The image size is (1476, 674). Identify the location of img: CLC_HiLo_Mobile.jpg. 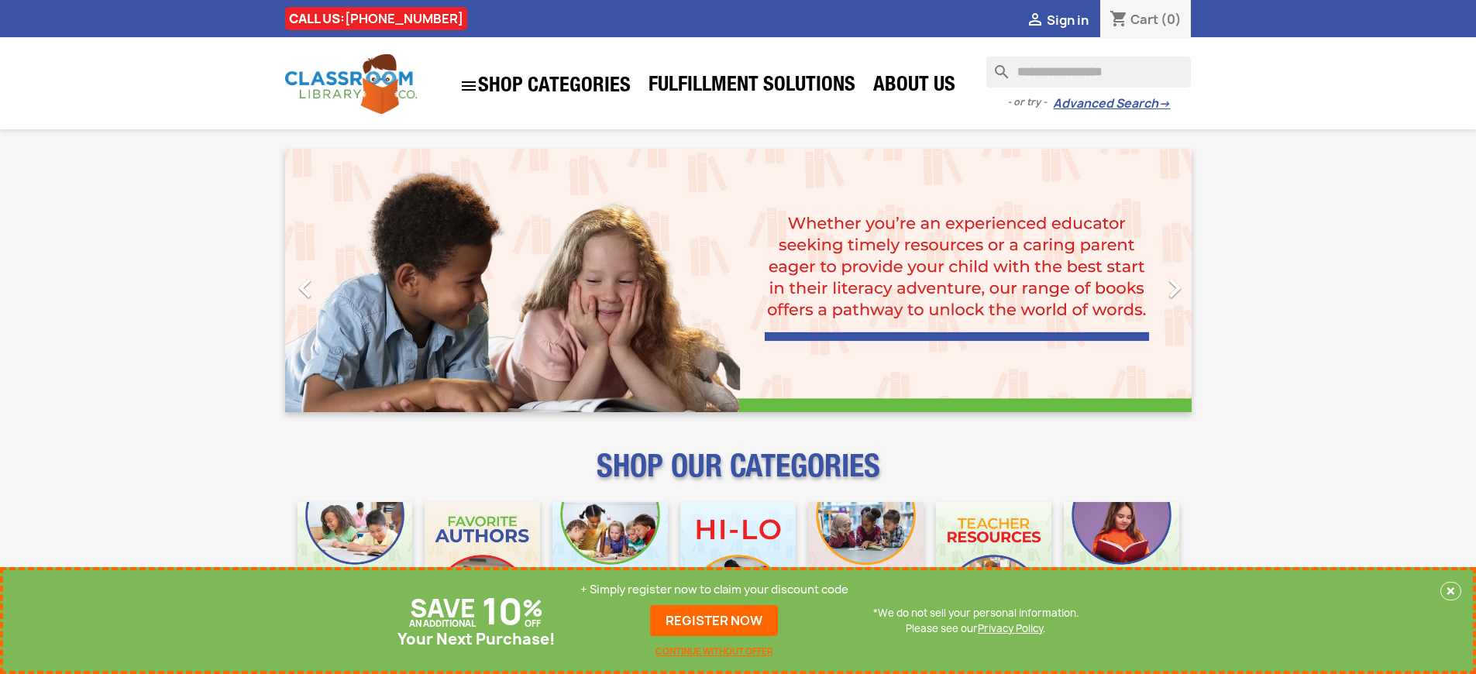
(738, 560).